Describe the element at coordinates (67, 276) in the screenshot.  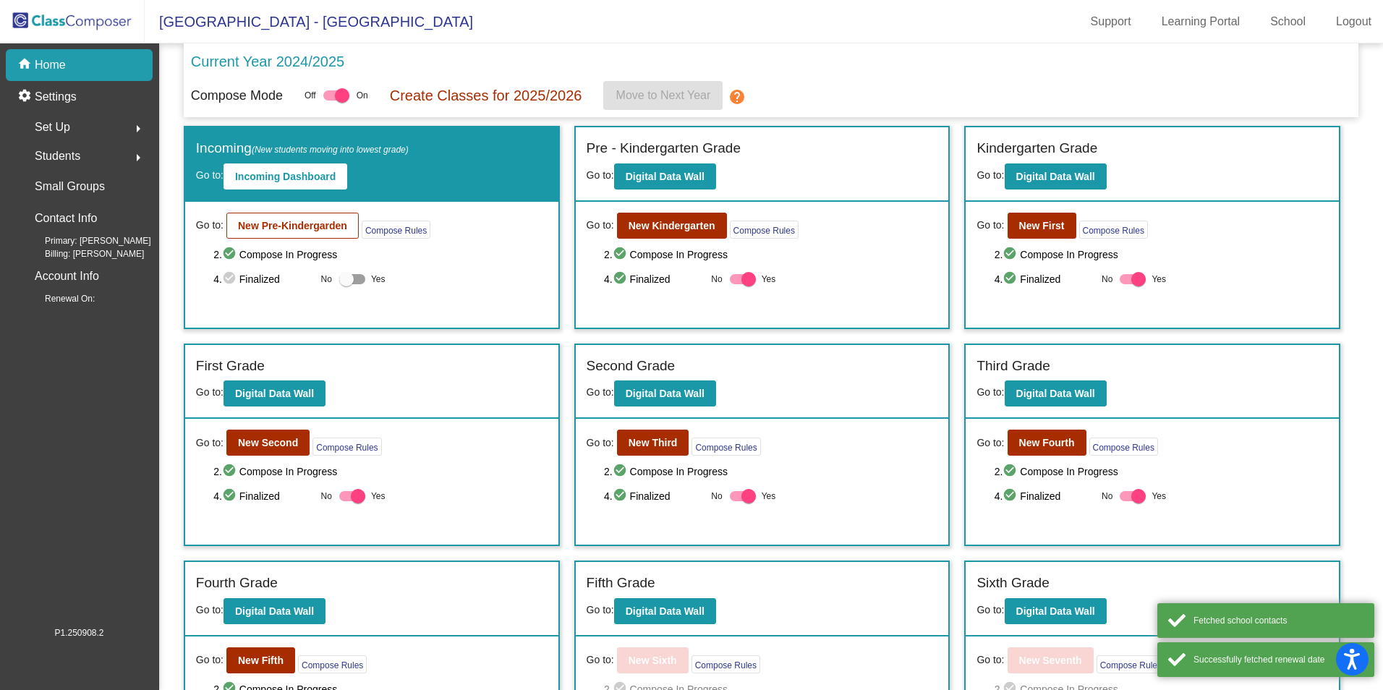
I see `p: Account Info` at that location.